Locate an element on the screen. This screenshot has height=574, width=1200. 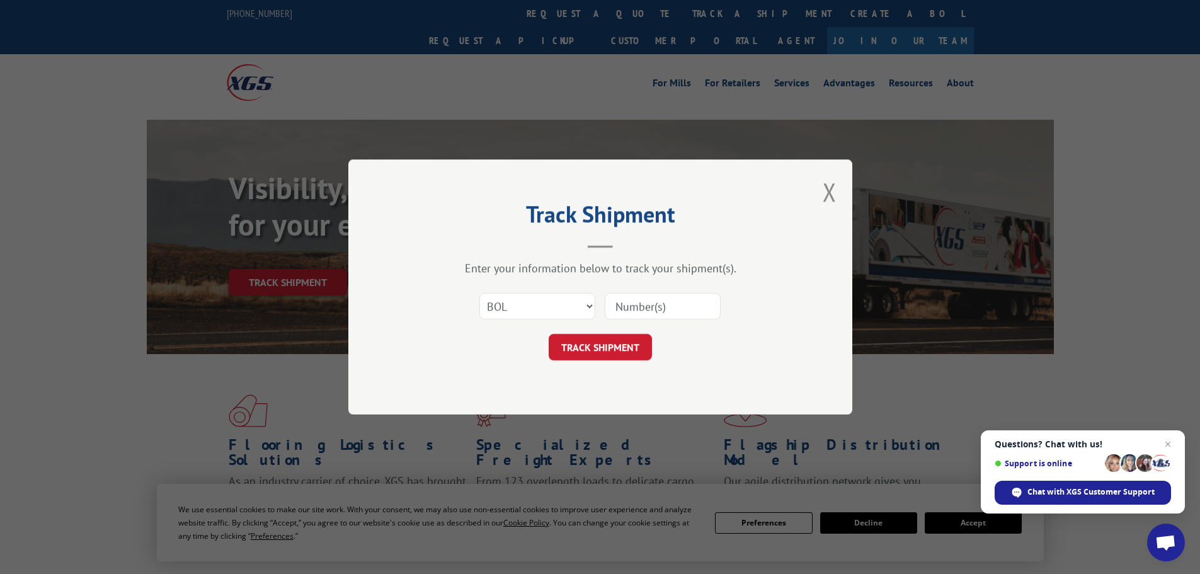
span: Questions? Chat with us! is located at coordinates (1083, 444).